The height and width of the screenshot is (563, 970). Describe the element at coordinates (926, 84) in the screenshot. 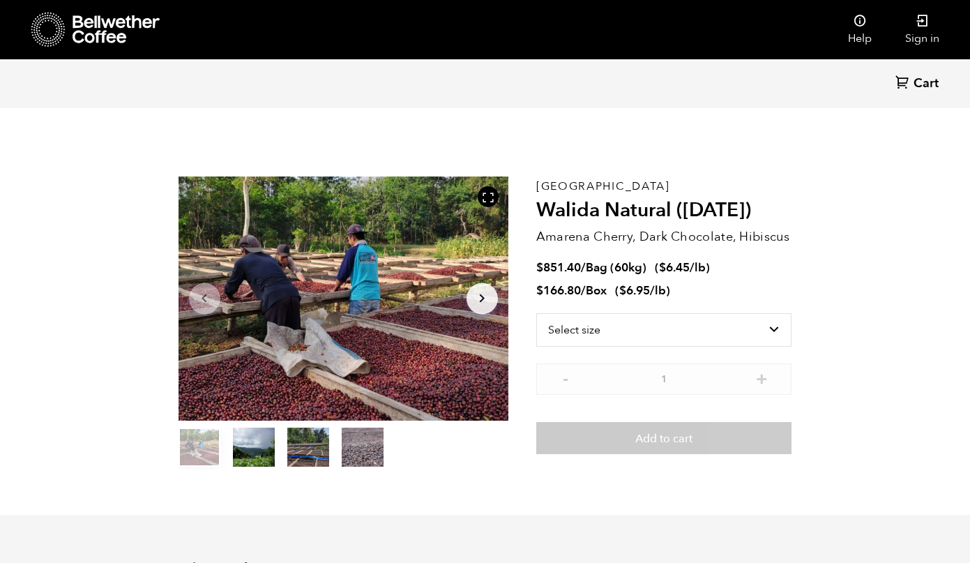

I see `span: Cart` at that location.